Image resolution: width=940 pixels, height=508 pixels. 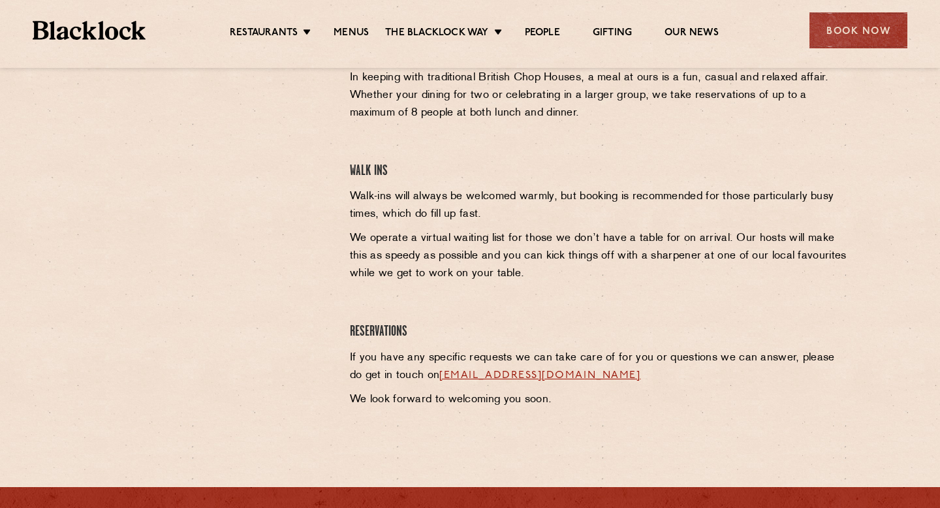 What do you see at coordinates (600, 399) in the screenshot?
I see `p: We look forward to welcoming you soon.` at bounding box center [600, 399].